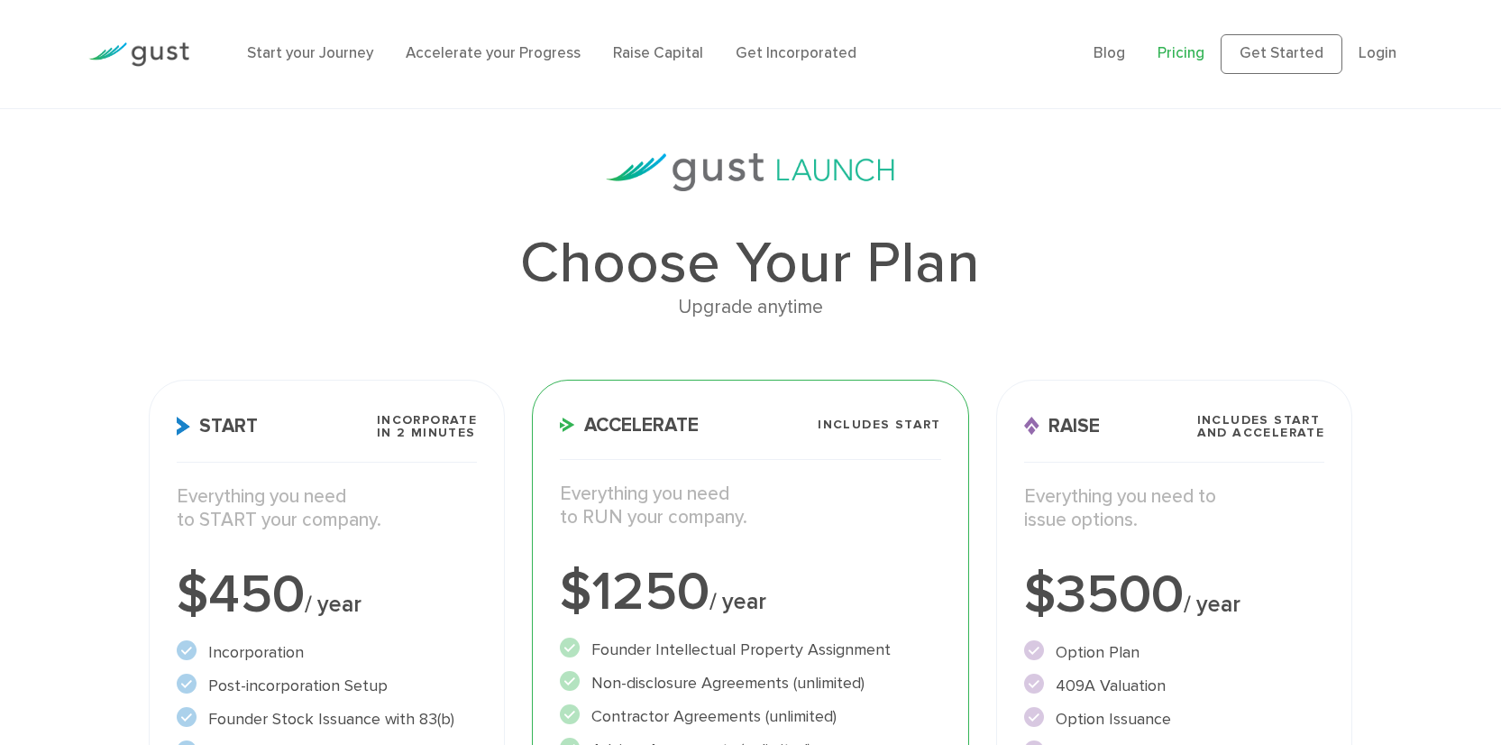 The image size is (1501, 745). Describe the element at coordinates (1174, 652) in the screenshot. I see `li: Option Plan` at that location.